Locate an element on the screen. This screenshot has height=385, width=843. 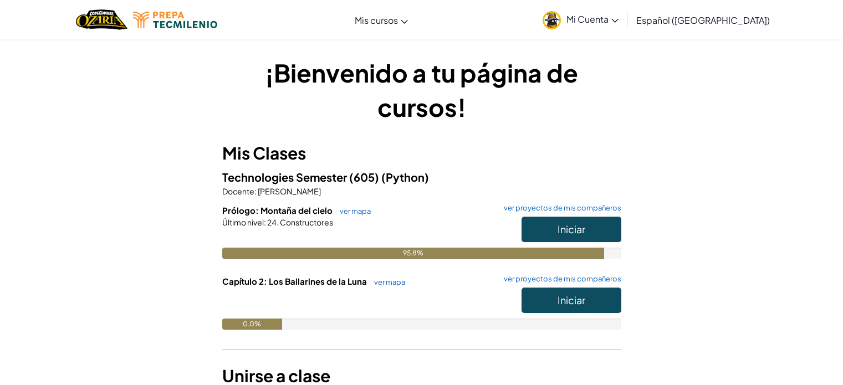
h3: Mis Clases is located at coordinates (422, 153).